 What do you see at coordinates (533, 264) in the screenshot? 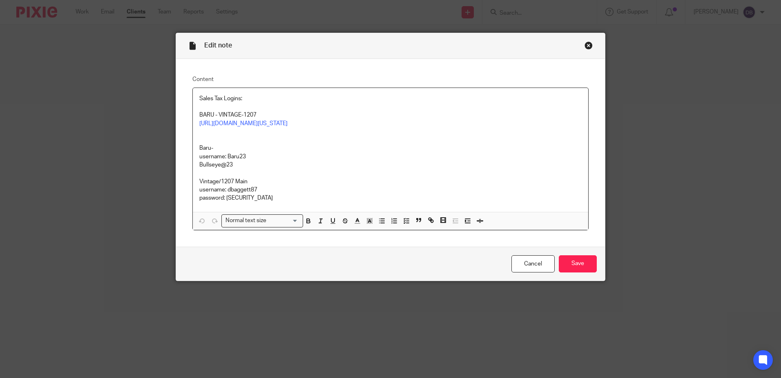
I see `a: Cancel` at bounding box center [533, 264].